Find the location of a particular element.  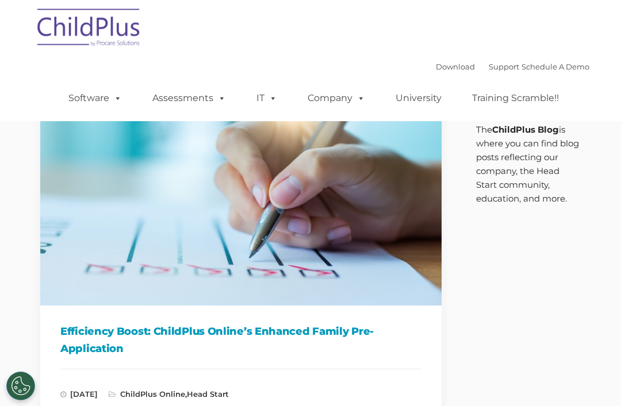

img: Efficiency Boost: ChildPlus Online's Enhanced Family Pre-Application Process - Streamlining Appli... is located at coordinates (241, 193).